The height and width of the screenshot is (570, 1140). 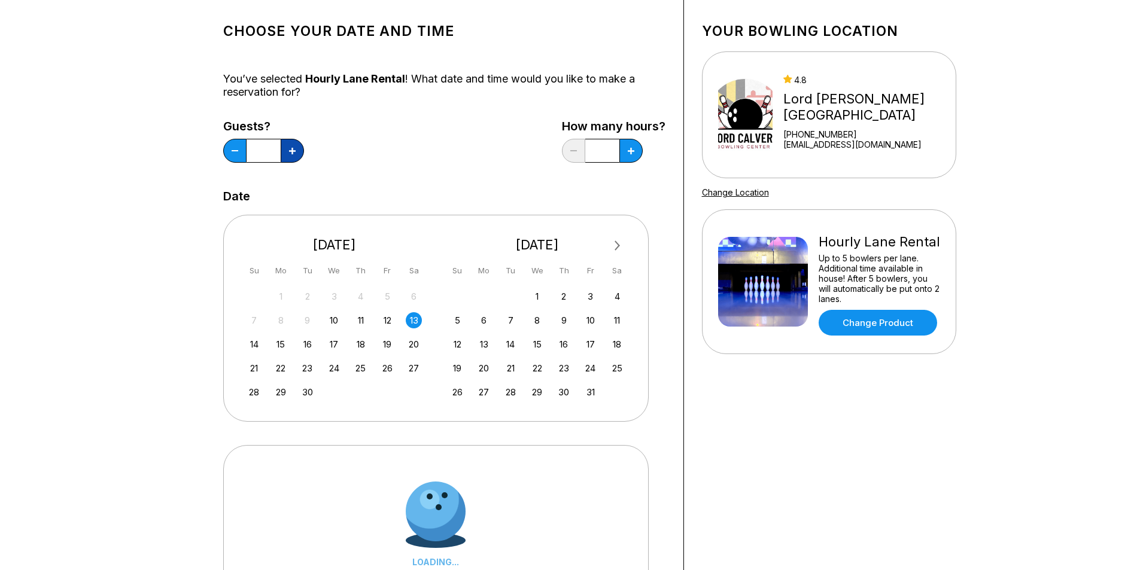 I want to click on div: Choose Tuesday, October 28th, 2025, so click(x=510, y=392).